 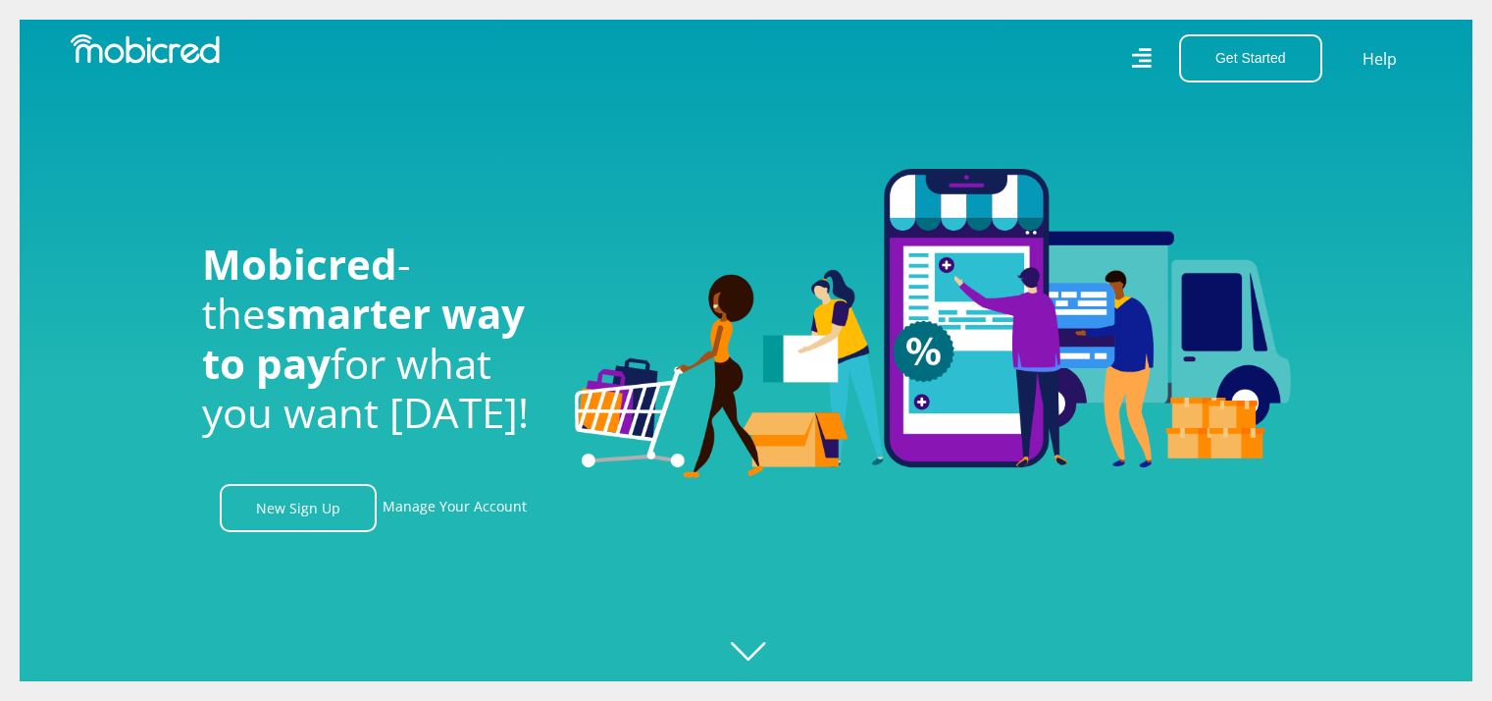 What do you see at coordinates (299, 263) in the screenshot?
I see `span: Mobicred` at bounding box center [299, 263].